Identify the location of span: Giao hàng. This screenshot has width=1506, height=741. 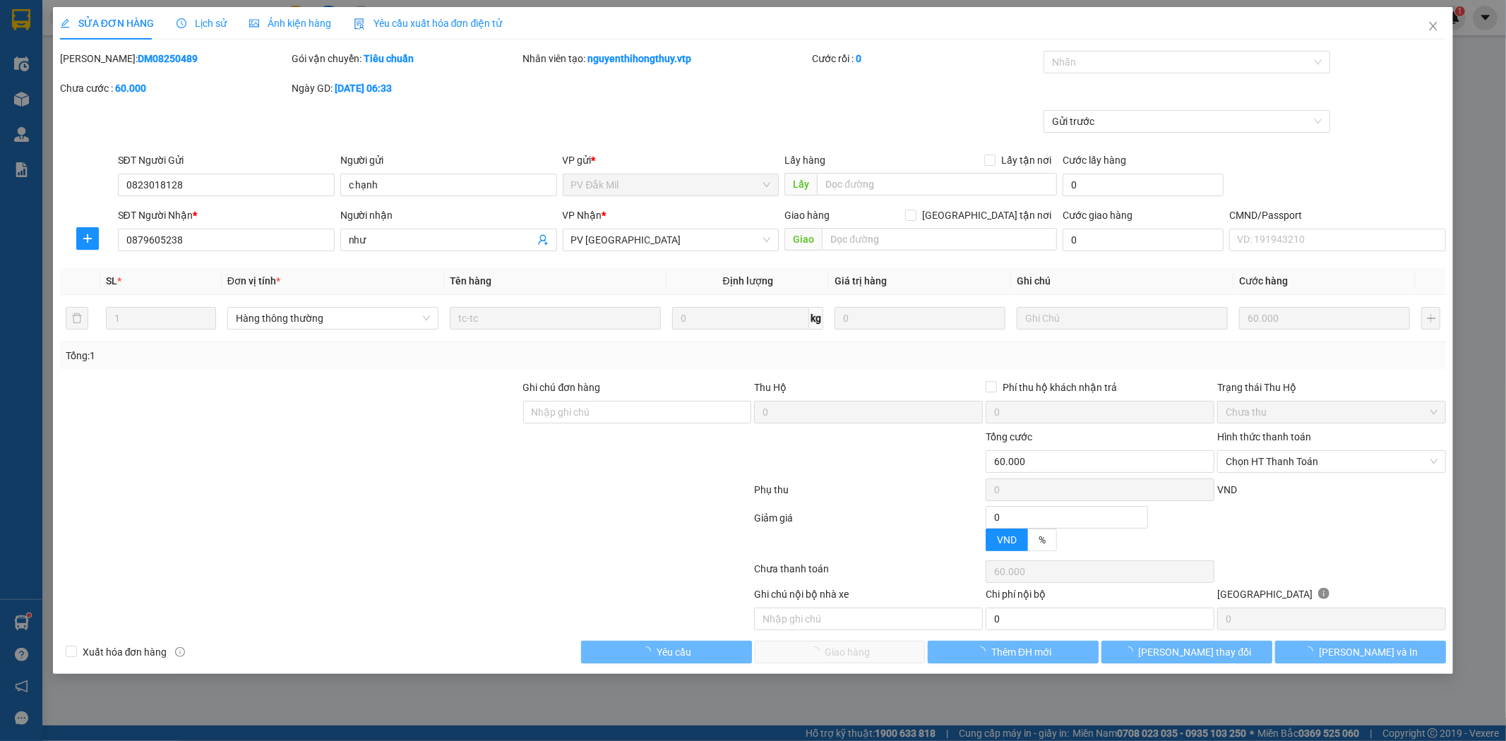
(807, 215).